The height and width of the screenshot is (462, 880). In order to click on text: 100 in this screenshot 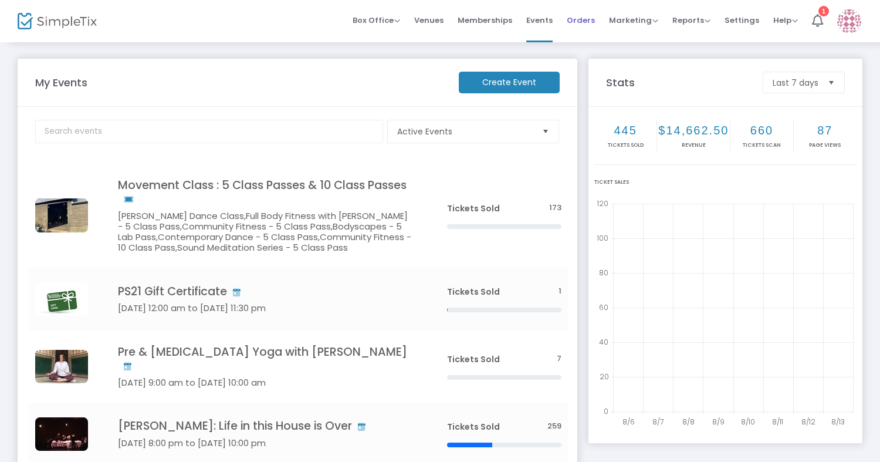, I will do `click(603, 238)`.